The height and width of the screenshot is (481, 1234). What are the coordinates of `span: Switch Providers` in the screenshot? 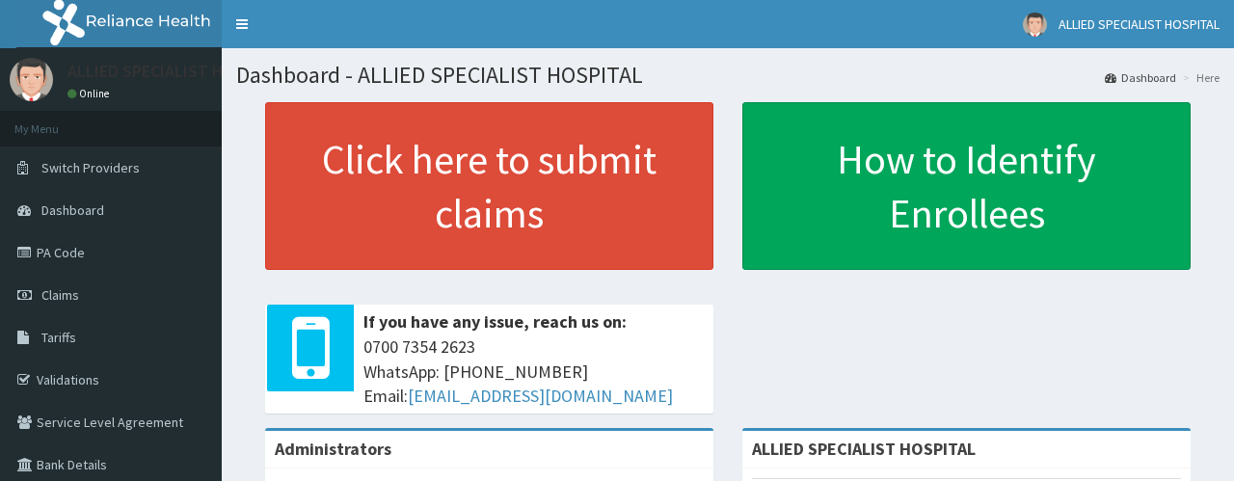 It's located at (91, 168).